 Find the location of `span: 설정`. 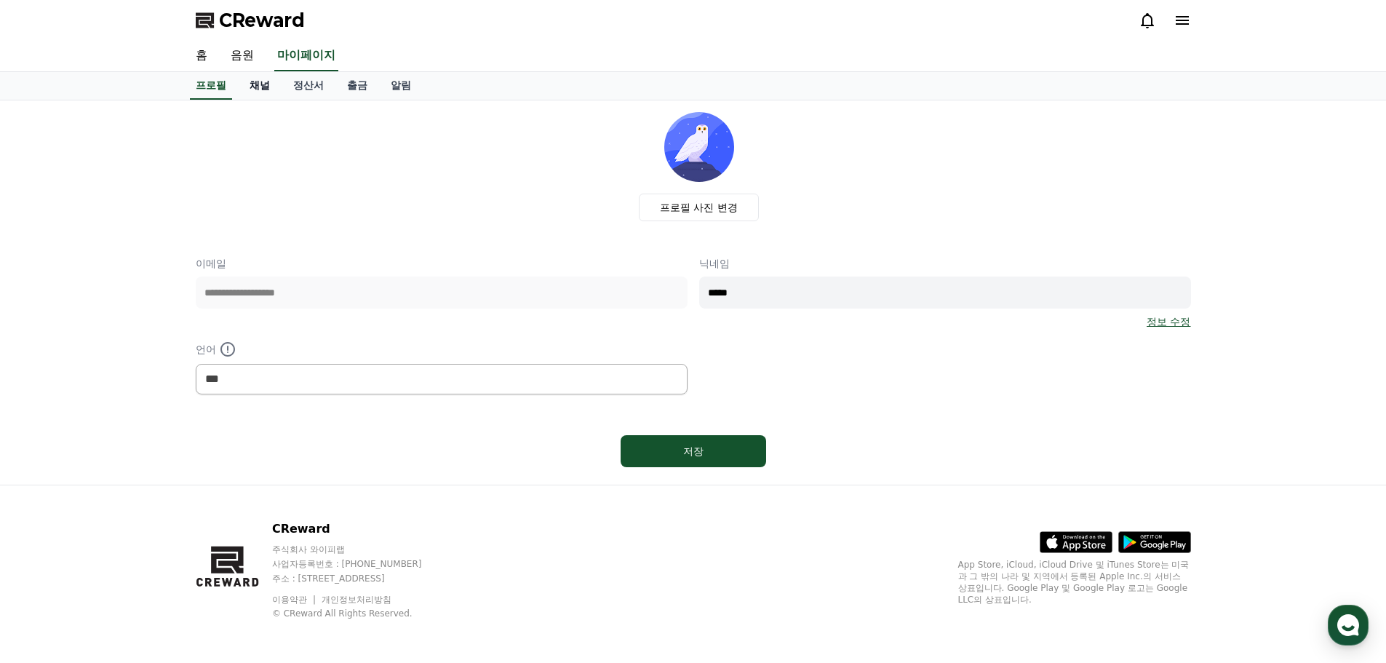

span: 설정 is located at coordinates (234, 489).